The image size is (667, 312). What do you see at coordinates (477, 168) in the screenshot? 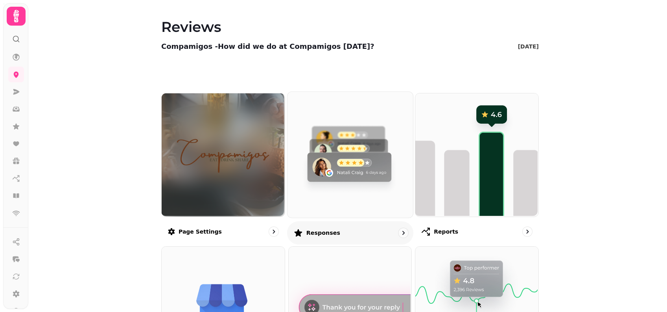
I see `a: ReportsReports` at bounding box center [477, 168].